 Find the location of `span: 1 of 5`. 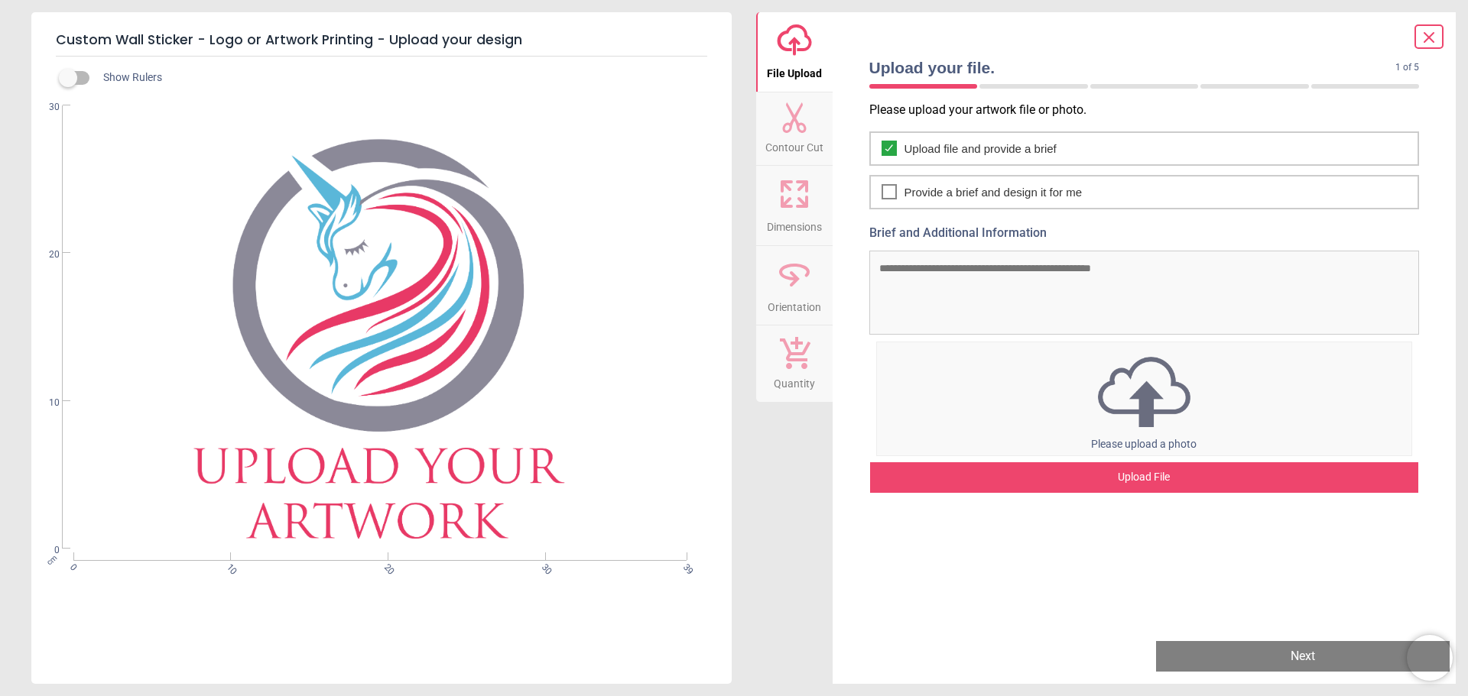

span: 1 of 5 is located at coordinates (1406, 67).